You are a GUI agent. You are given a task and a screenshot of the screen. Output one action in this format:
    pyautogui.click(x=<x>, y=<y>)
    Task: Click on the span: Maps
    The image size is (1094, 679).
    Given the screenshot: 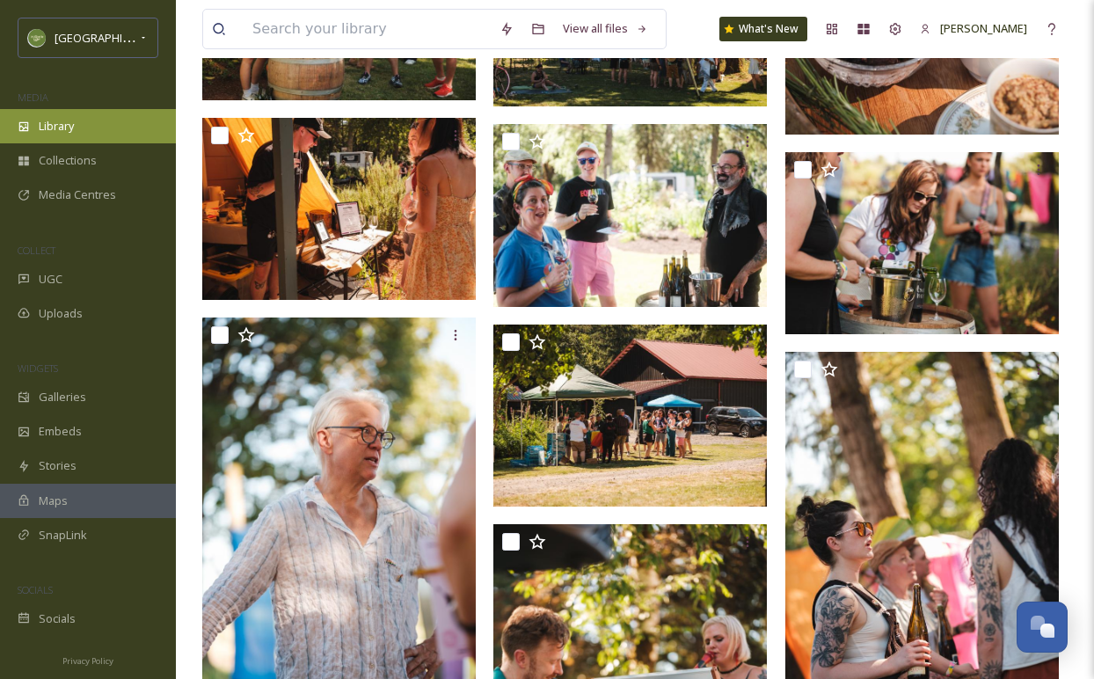 What is the action you would take?
    pyautogui.click(x=53, y=500)
    